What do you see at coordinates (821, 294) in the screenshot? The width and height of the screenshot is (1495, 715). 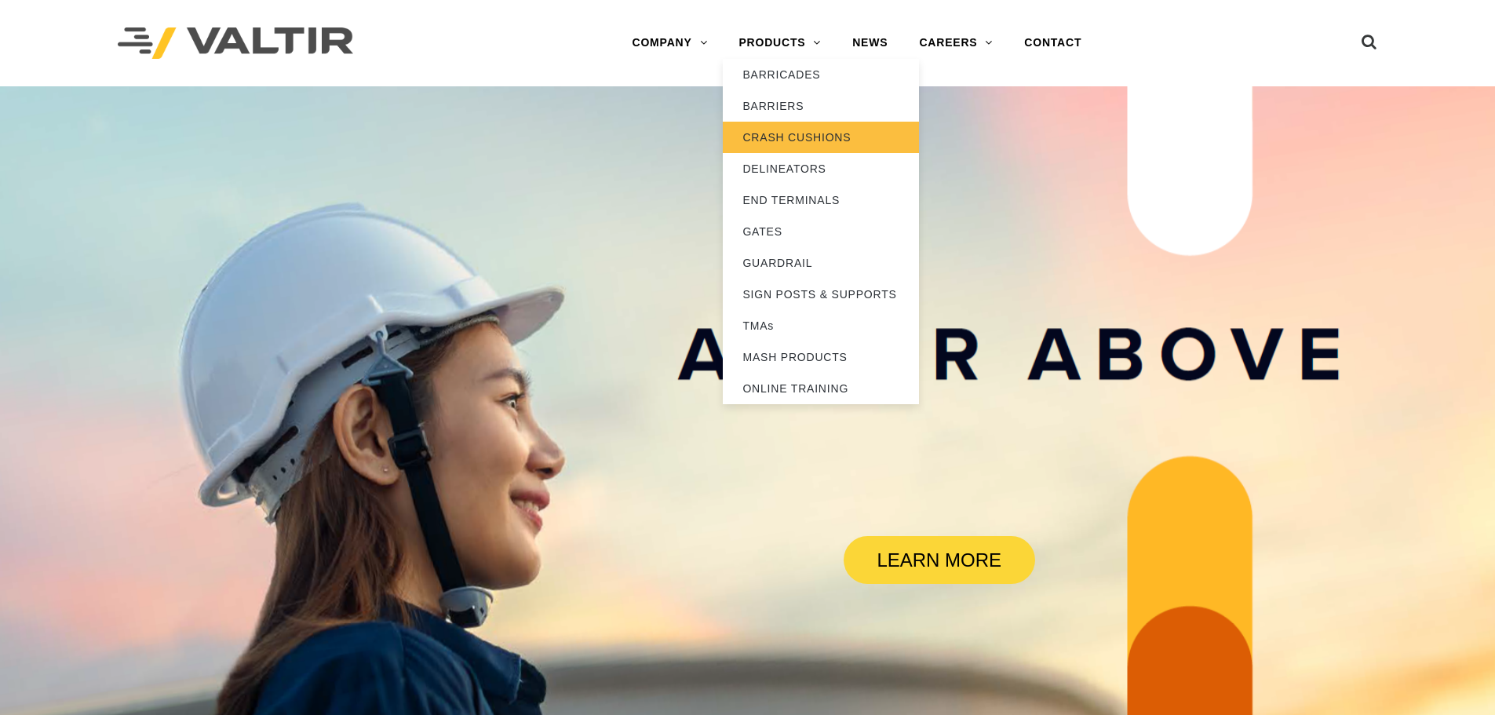 I see `a: SIGN POSTS & SUPPORTS` at bounding box center [821, 294].